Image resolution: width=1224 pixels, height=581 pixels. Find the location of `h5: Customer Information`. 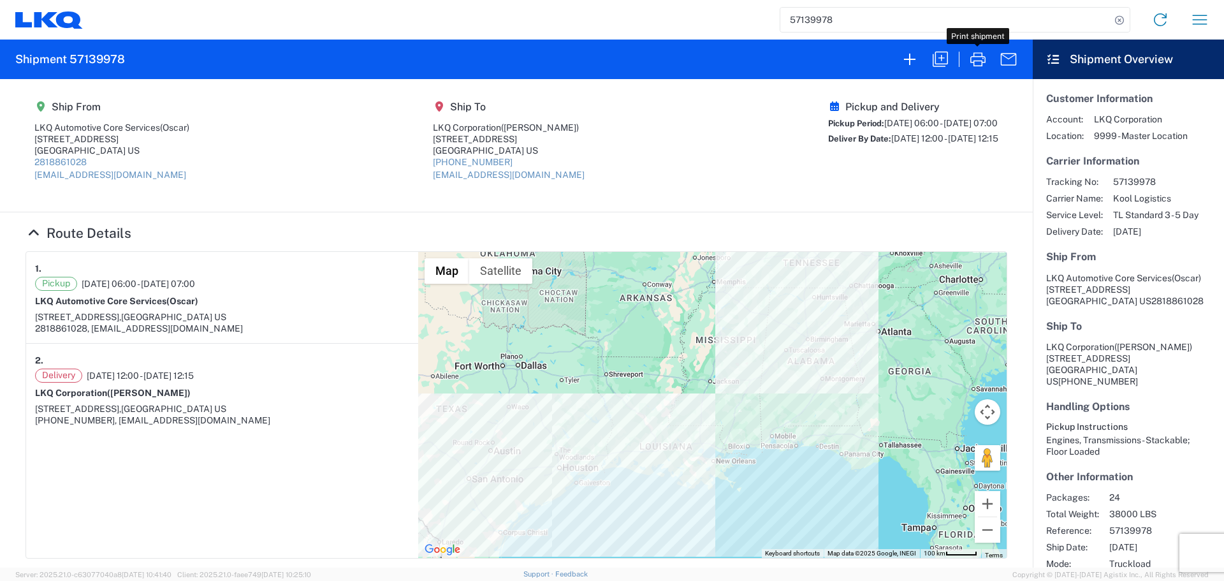

h5: Customer Information is located at coordinates (1128, 98).